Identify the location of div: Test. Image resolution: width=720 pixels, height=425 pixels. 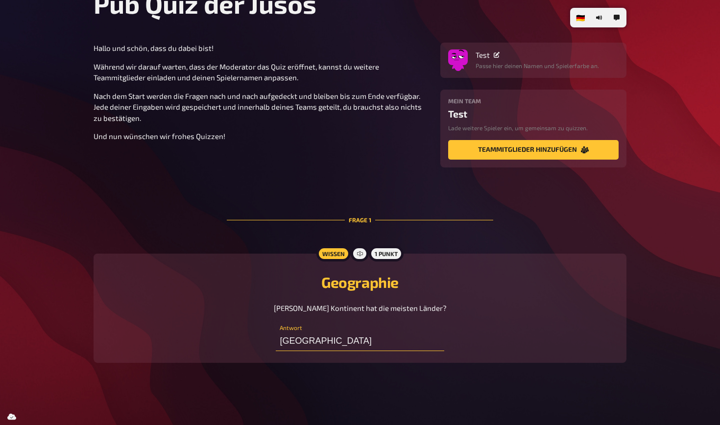
(534, 114).